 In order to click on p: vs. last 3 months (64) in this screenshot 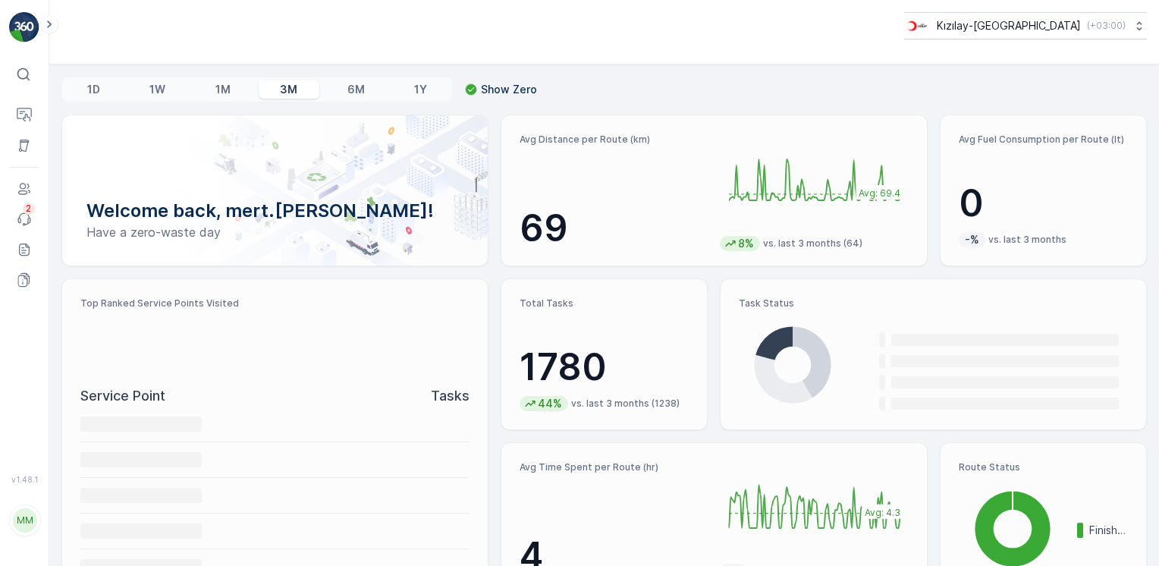, I will do `click(812, 243)`.